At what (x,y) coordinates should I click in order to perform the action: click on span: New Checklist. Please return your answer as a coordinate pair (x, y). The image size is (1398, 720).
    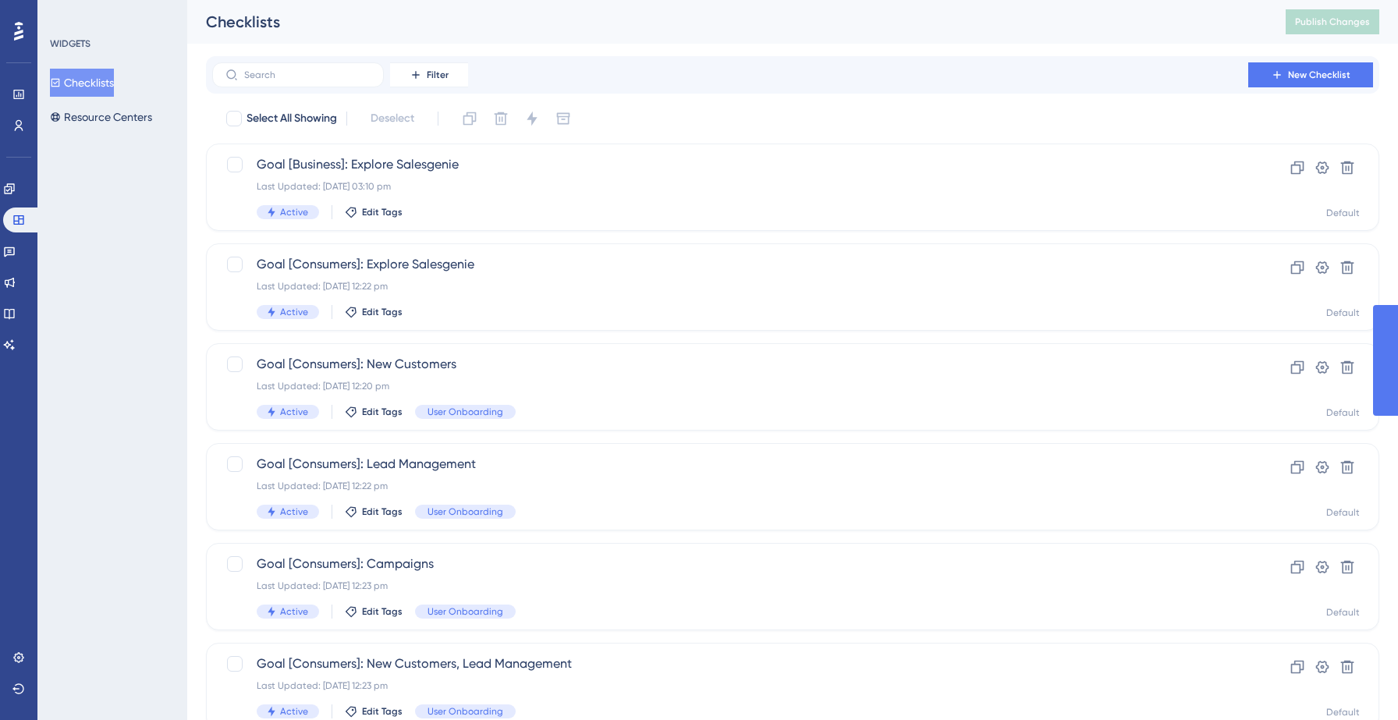
    Looking at the image, I should click on (1320, 75).